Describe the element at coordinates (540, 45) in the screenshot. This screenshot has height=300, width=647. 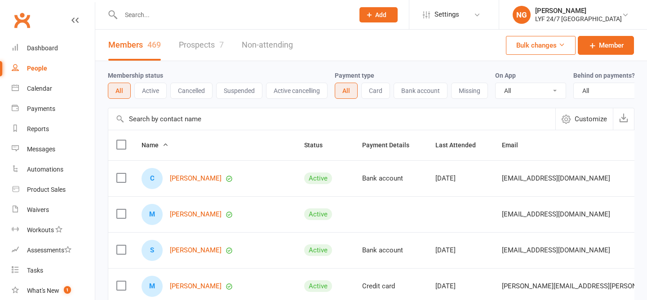
I see `button: Bulk changes` at that location.